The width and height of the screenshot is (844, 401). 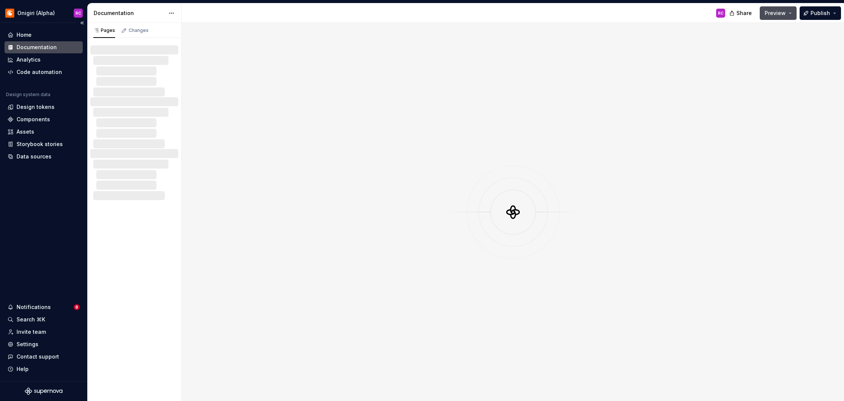 I want to click on a: Storybook stories, so click(x=44, y=144).